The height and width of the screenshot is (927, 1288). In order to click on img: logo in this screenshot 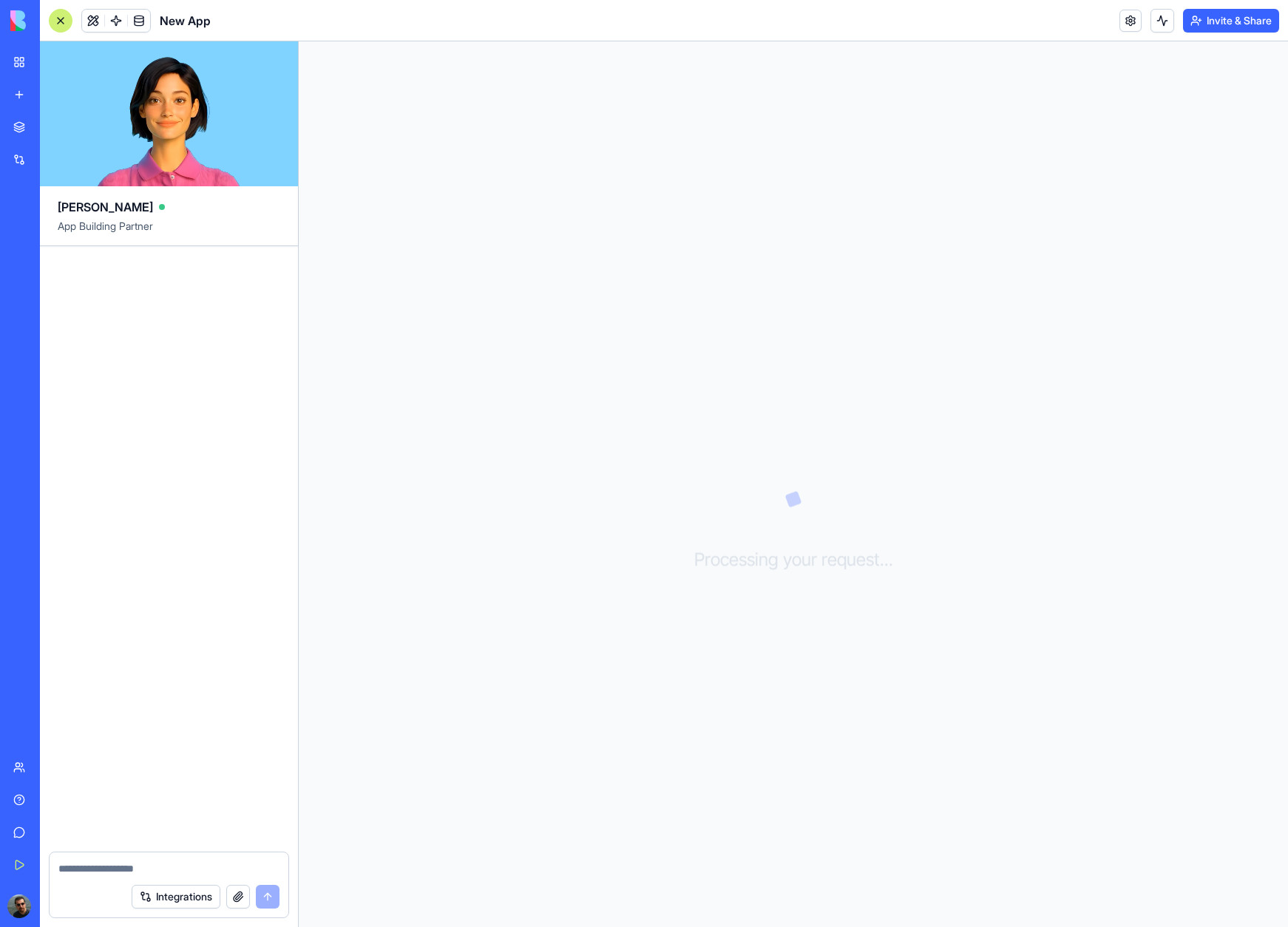, I will do `click(56, 21)`.